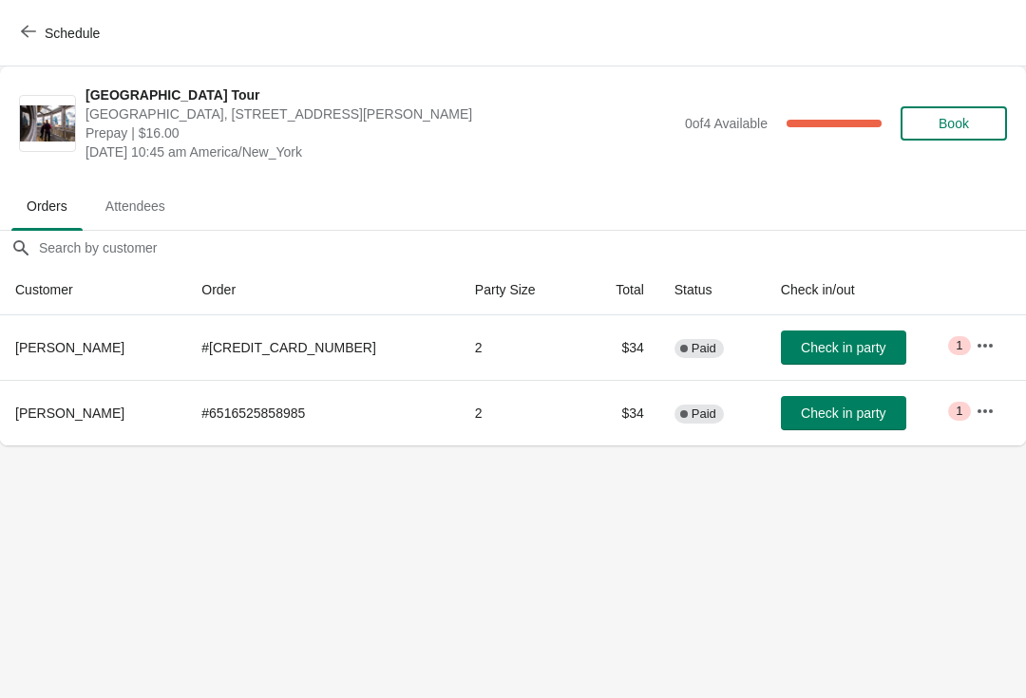 The height and width of the screenshot is (698, 1026). I want to click on input: Search by customer, so click(532, 248).